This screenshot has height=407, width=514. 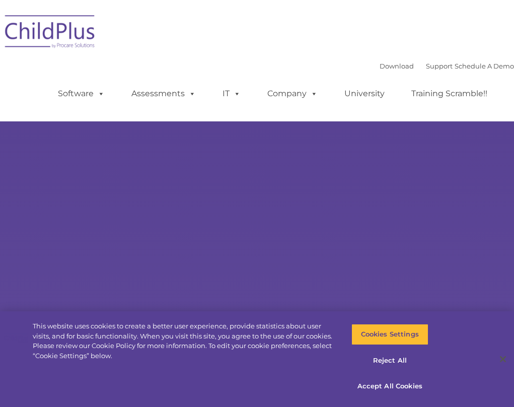 What do you see at coordinates (232, 94) in the screenshot?
I see `a: IT` at bounding box center [232, 94].